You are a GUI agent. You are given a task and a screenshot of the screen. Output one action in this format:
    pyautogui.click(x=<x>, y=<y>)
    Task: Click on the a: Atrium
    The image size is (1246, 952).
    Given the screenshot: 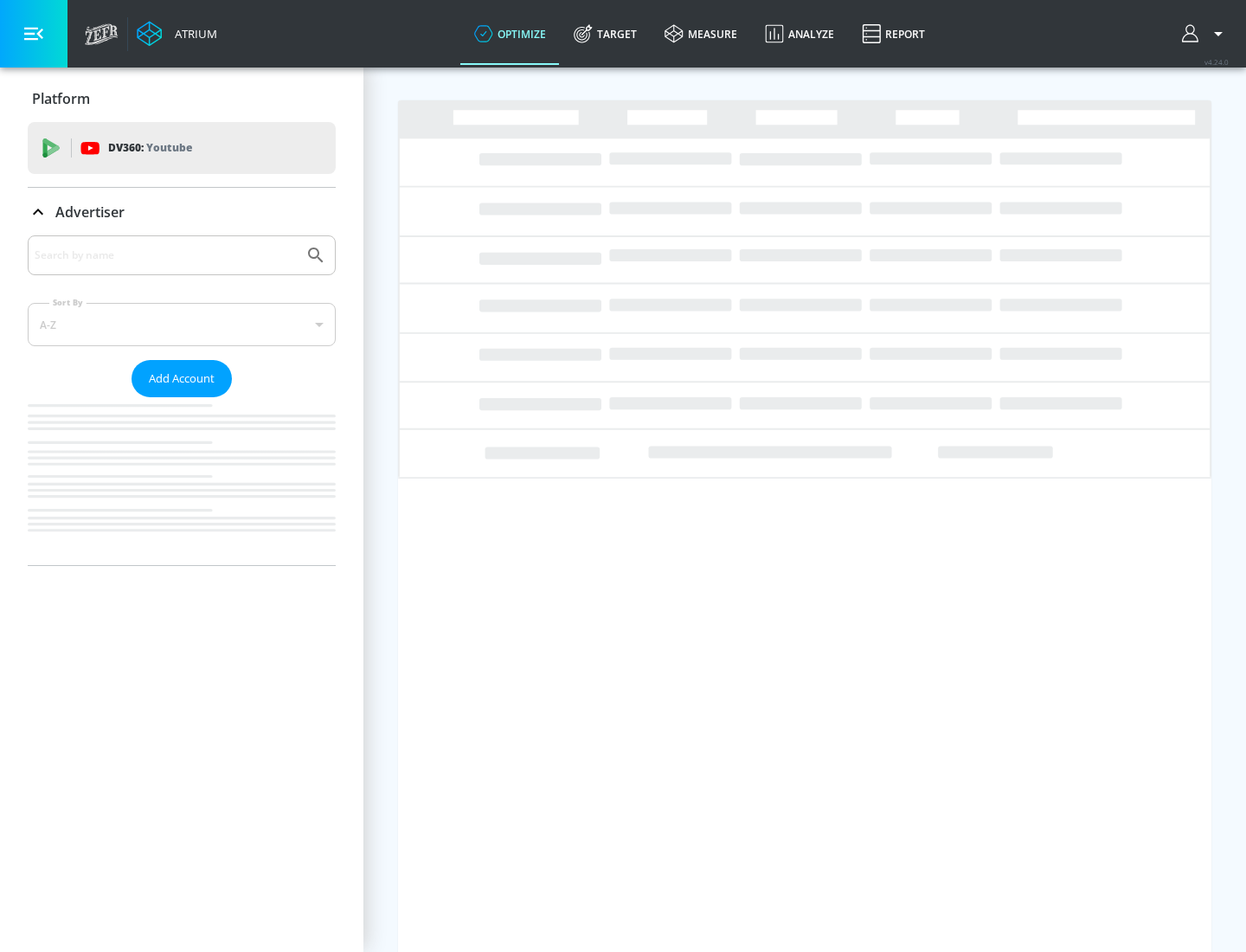 What is the action you would take?
    pyautogui.click(x=177, y=34)
    